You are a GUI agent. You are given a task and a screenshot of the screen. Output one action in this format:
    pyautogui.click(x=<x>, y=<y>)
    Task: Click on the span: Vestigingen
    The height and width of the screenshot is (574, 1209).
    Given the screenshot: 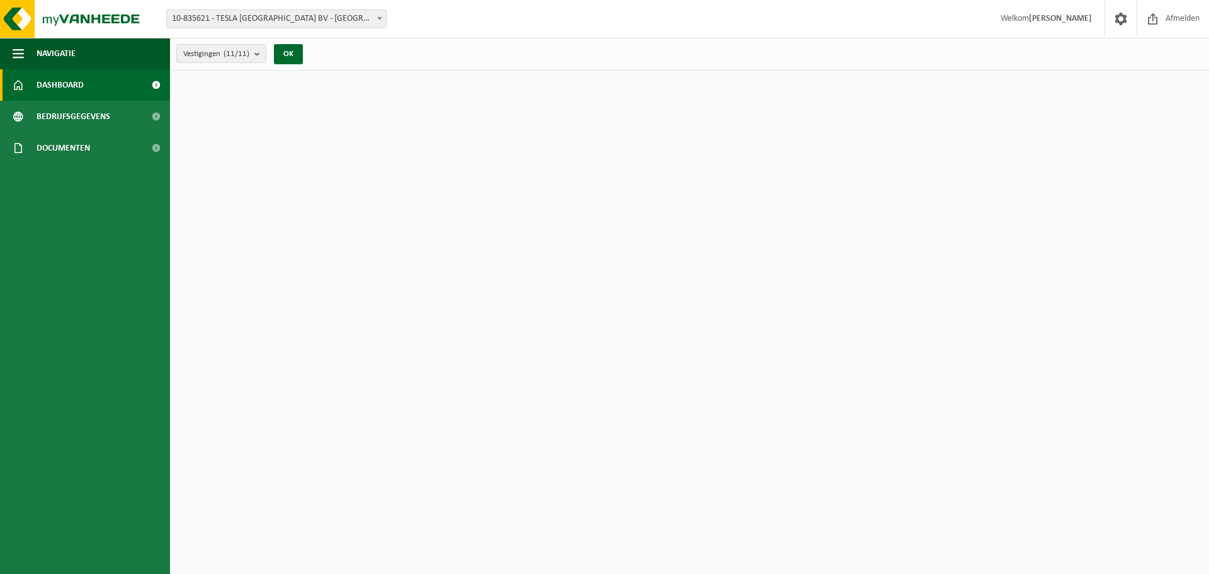 What is the action you would take?
    pyautogui.click(x=216, y=54)
    